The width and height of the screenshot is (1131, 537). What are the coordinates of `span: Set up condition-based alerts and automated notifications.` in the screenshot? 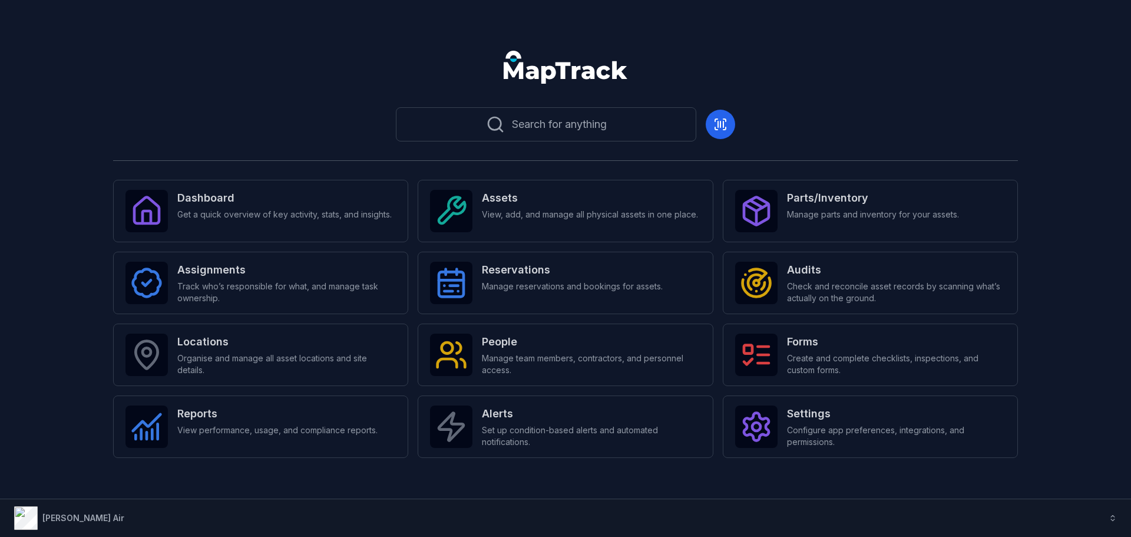 It's located at (591, 436).